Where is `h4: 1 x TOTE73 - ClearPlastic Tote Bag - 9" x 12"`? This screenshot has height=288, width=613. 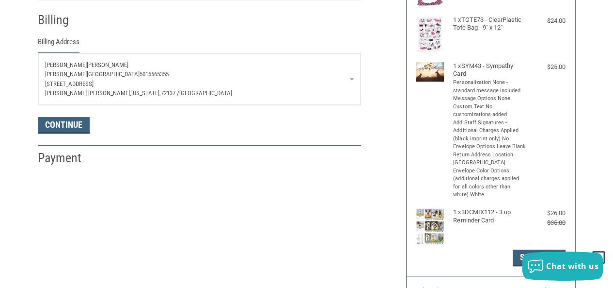 h4: 1 x TOTE73 - ClearPlastic Tote Bag - 9" x 12" is located at coordinates (490, 24).